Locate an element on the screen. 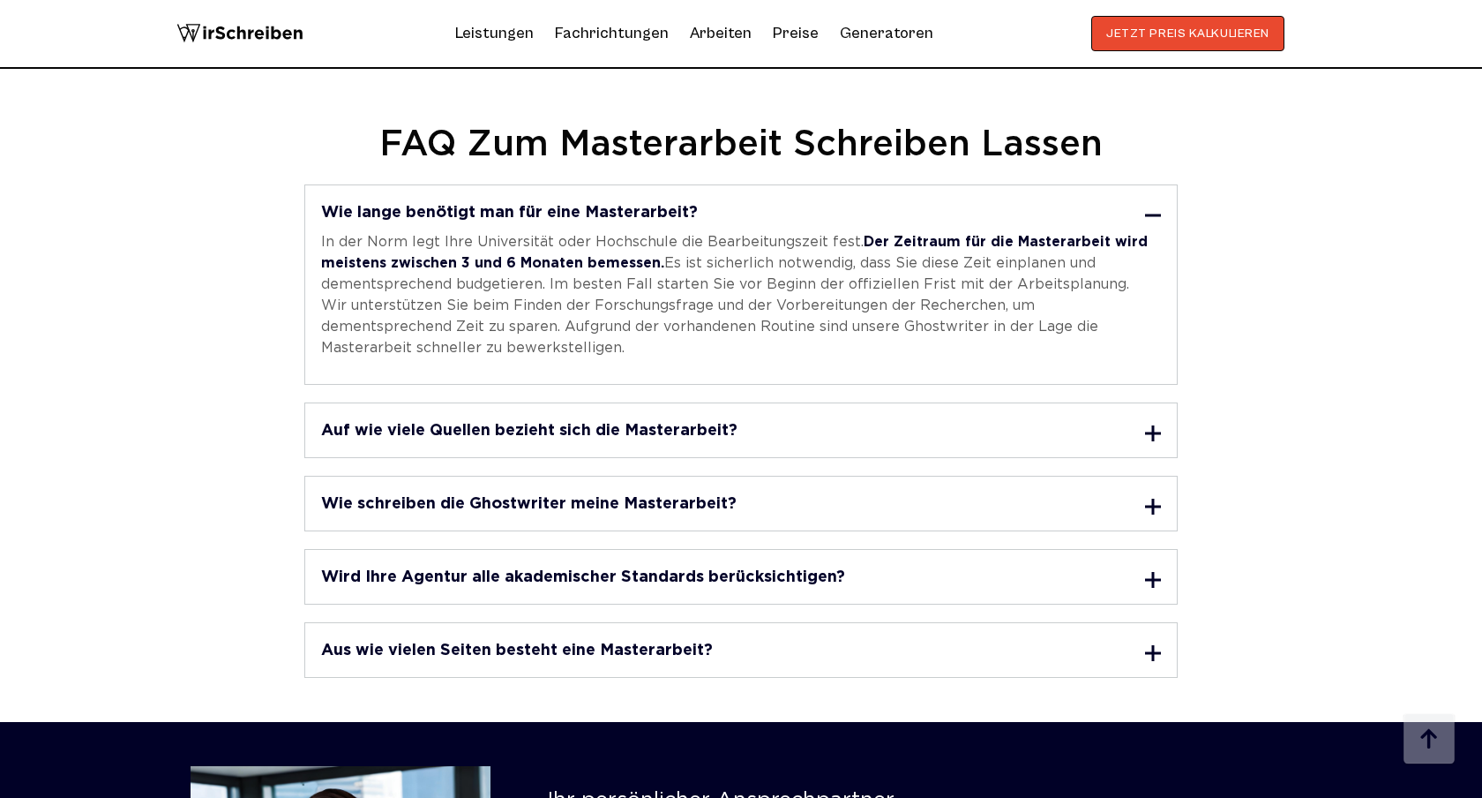 Image resolution: width=1482 pixels, height=798 pixels. a: Arbeiten is located at coordinates (721, 34).